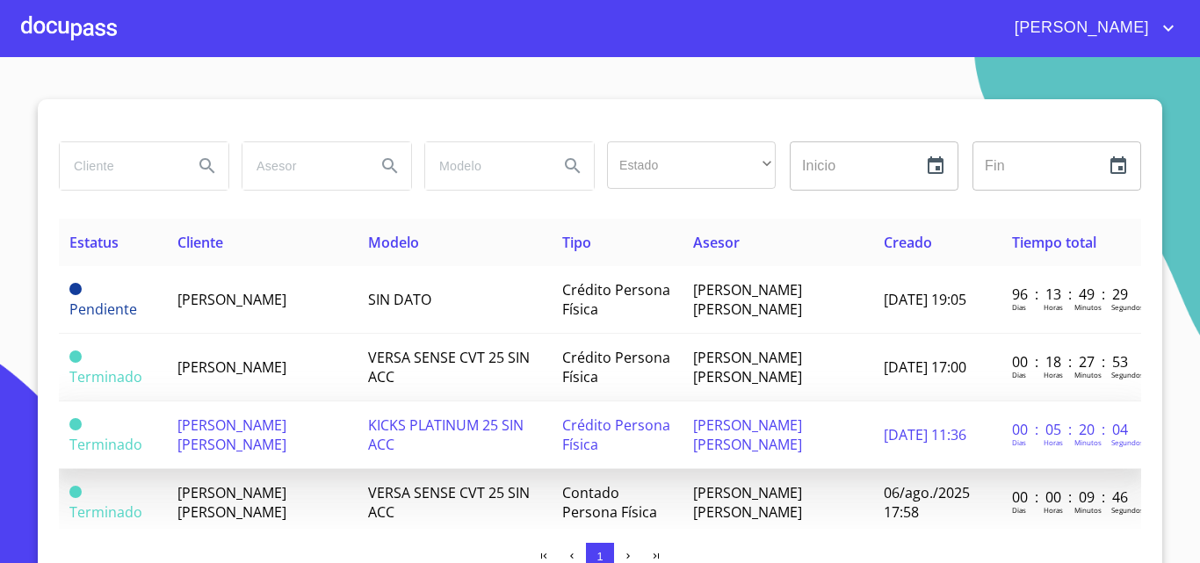 The height and width of the screenshot is (563, 1200). What do you see at coordinates (94, 243) in the screenshot?
I see `span: Estatus` at bounding box center [94, 243].